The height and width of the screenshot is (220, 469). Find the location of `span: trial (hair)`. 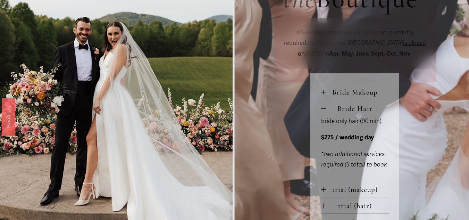

span: trial (hair) is located at coordinates (357, 205).